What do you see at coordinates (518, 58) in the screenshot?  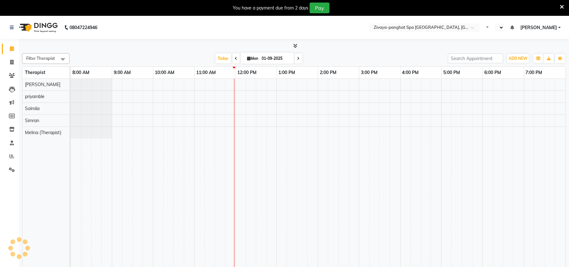 I see `button: ADD NEW` at bounding box center [518, 58].